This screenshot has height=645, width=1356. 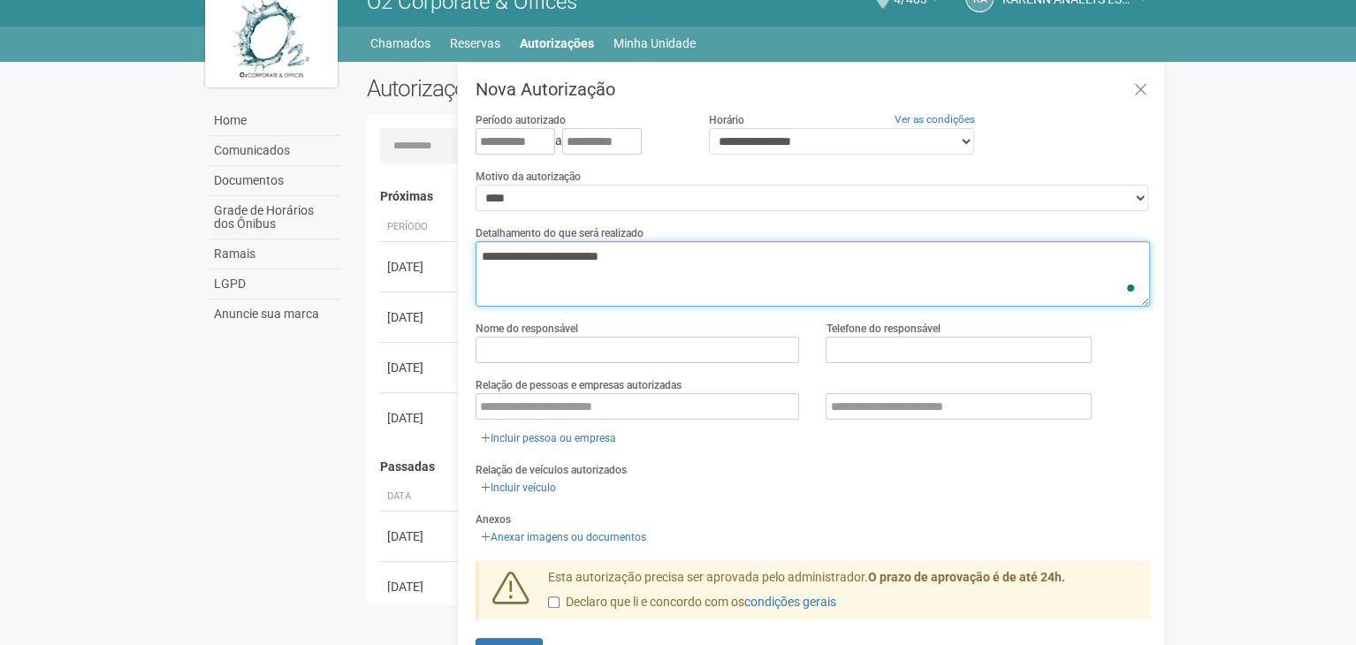 I want to click on a: condições gerais, so click(x=790, y=602).